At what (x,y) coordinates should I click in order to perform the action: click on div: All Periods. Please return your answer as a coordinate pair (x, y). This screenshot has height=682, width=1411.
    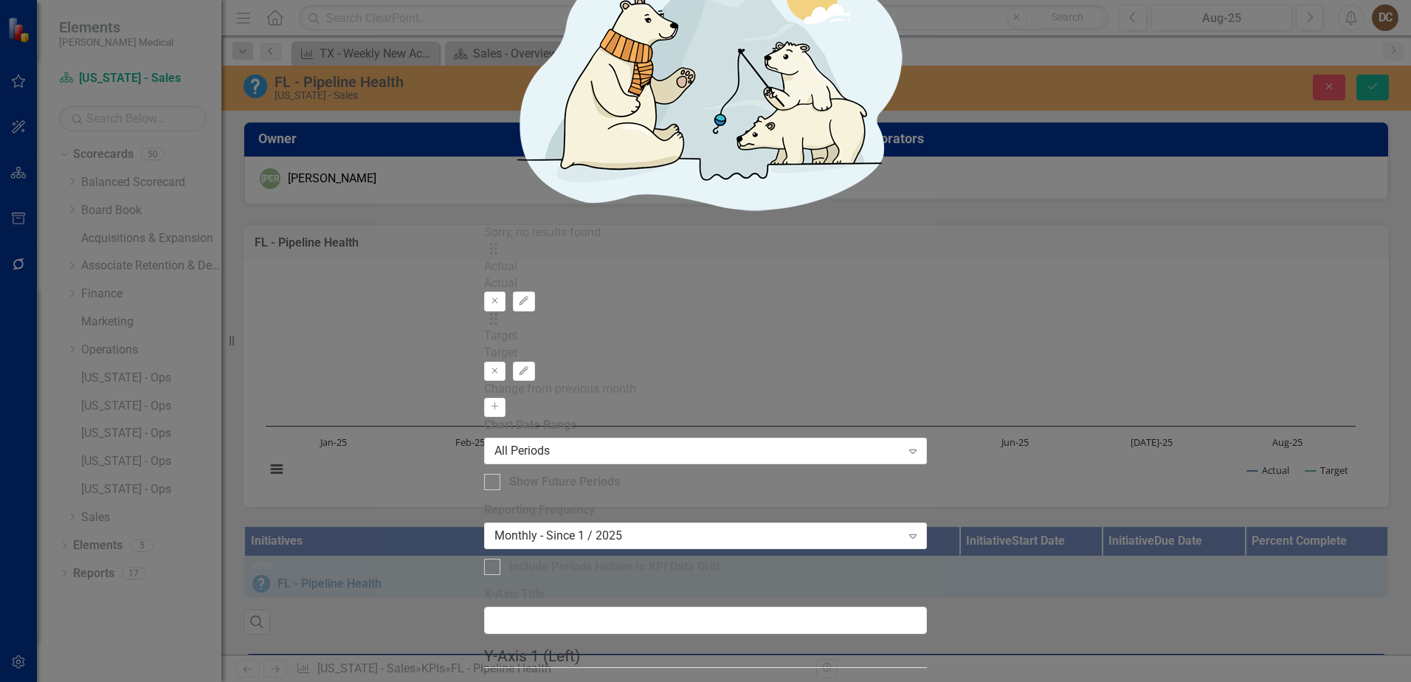
    Looking at the image, I should click on (698, 451).